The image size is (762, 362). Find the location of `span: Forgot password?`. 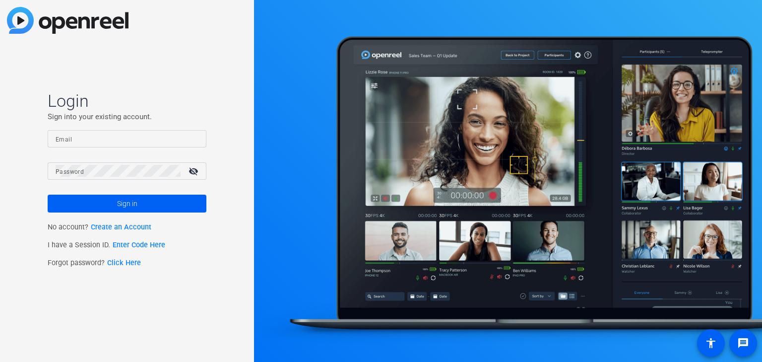

span: Forgot password? is located at coordinates (94, 262).